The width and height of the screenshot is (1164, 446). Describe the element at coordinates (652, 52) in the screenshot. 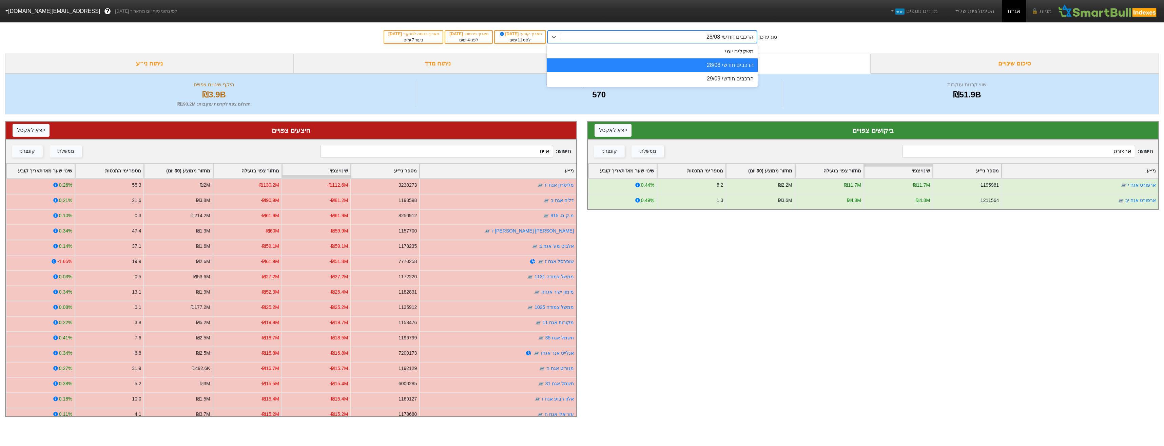

I see `div: משקלים יומי` at that location.